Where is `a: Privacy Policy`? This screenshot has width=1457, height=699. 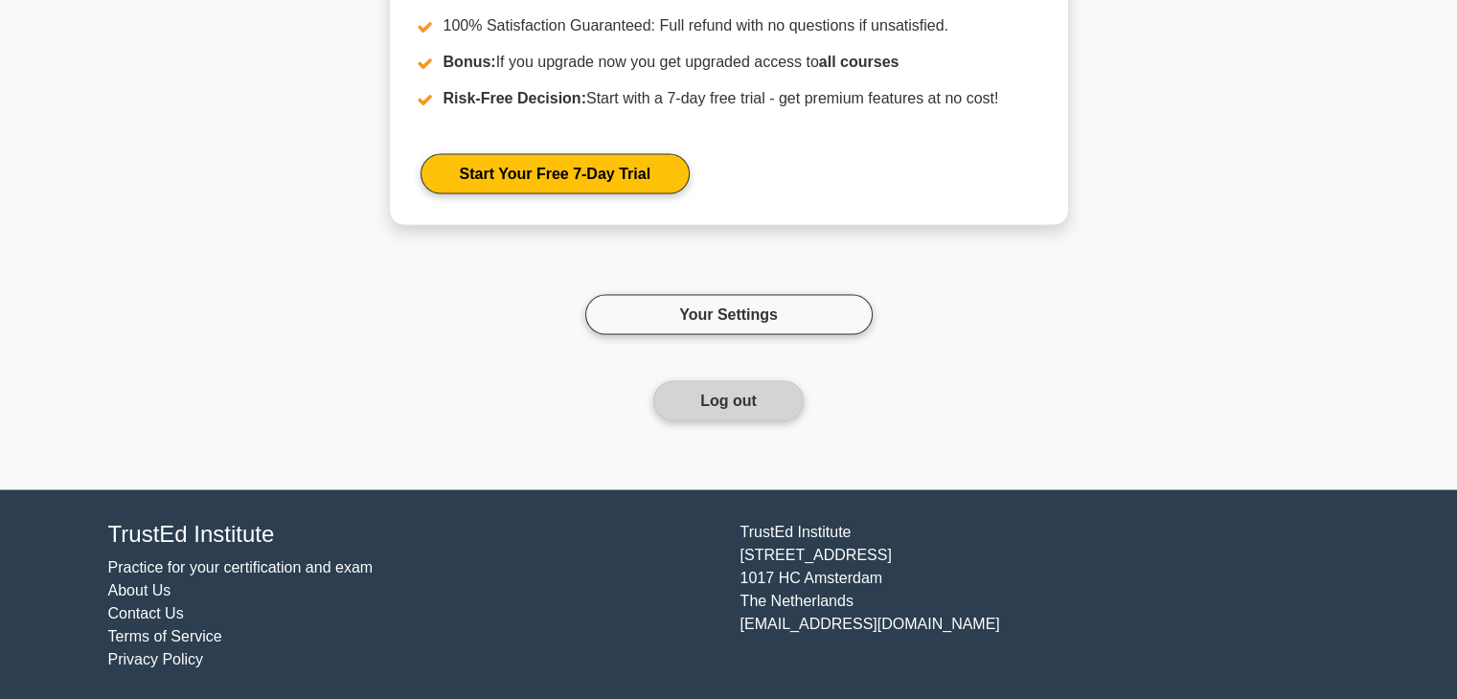 a: Privacy Policy is located at coordinates (156, 659).